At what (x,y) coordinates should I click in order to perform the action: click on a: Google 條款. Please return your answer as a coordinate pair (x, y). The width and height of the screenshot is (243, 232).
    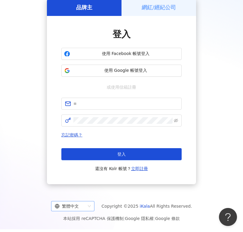
    Looking at the image, I should click on (168, 219).